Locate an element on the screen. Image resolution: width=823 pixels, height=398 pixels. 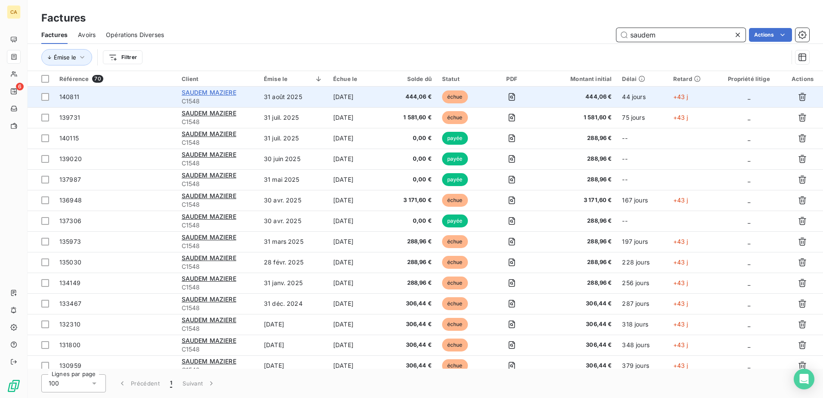
td: 44 jours is located at coordinates (642, 97).